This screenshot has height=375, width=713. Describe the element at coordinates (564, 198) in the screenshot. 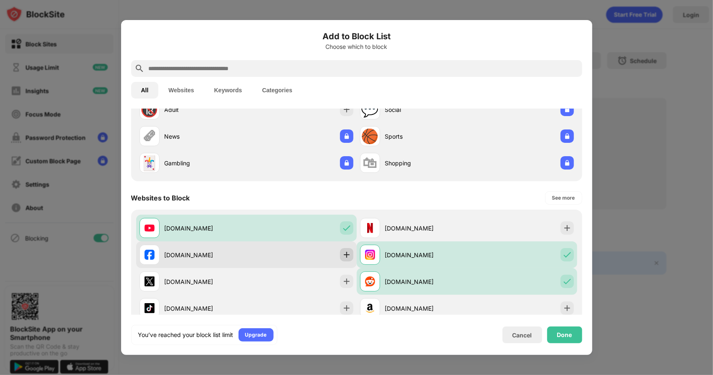

I see `div: See more` at that location.